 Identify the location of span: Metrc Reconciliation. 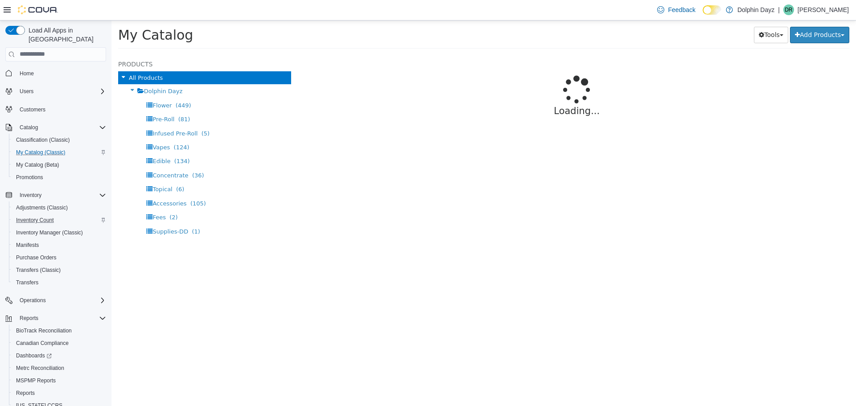
(59, 368).